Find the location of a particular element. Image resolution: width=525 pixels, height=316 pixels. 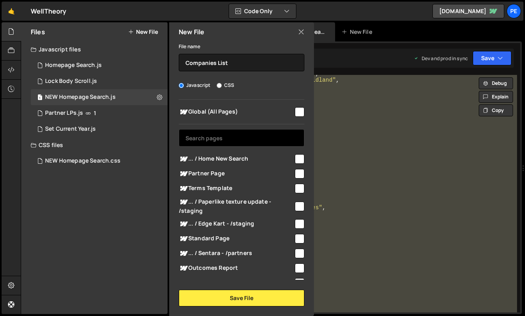

div: Pe is located at coordinates (513, 11).